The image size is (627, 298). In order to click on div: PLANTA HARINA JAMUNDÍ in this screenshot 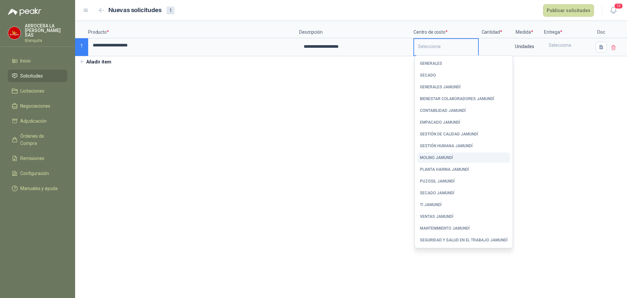, I will do `click(445, 169)`.